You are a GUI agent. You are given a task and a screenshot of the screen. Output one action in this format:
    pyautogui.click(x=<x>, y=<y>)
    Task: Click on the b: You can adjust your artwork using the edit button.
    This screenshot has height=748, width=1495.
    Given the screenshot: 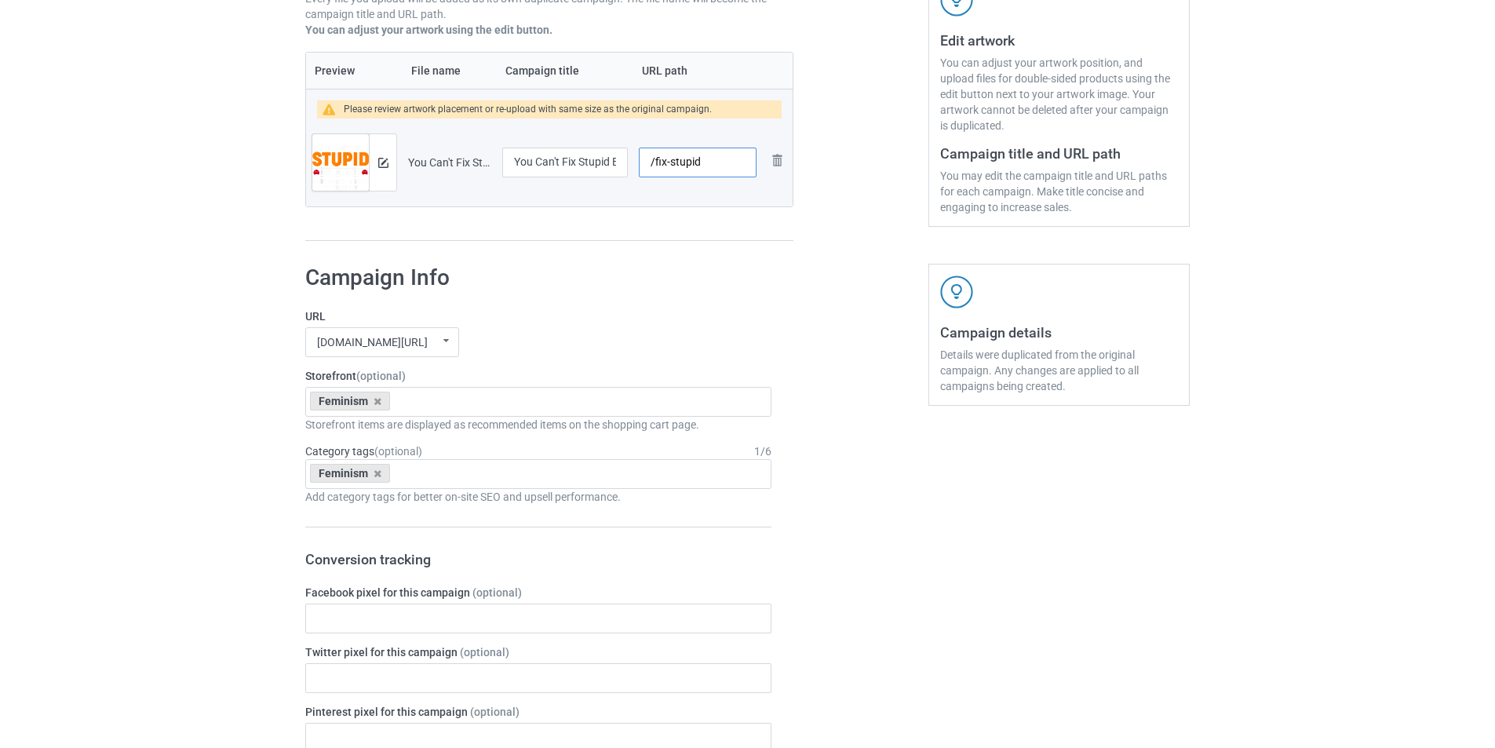 What is the action you would take?
    pyautogui.click(x=429, y=30)
    